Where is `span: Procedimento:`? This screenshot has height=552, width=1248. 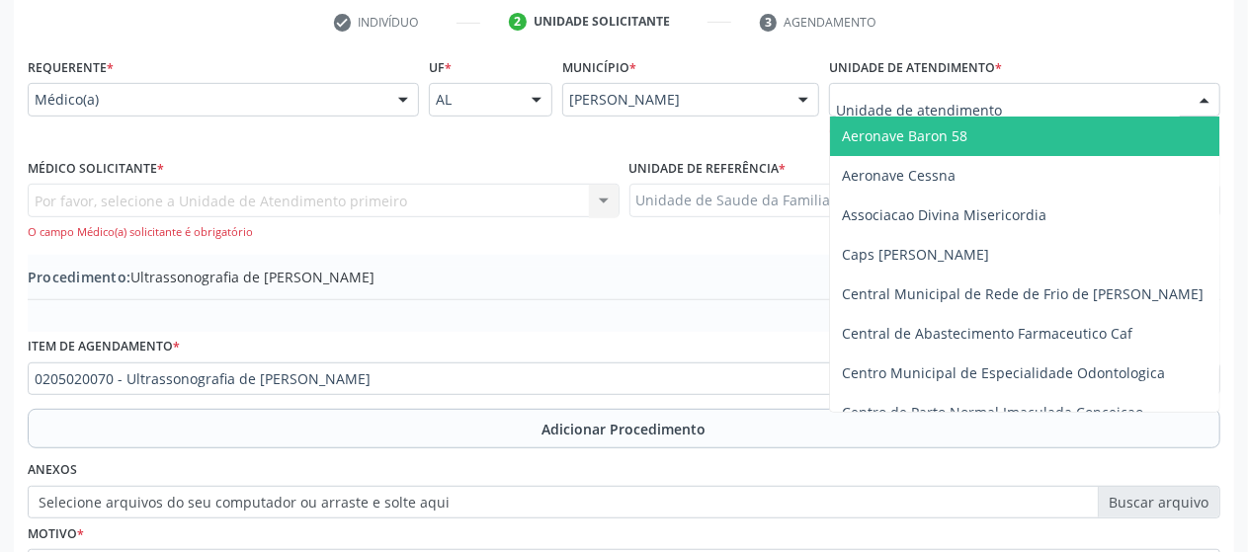 span: Procedimento: is located at coordinates (79, 277).